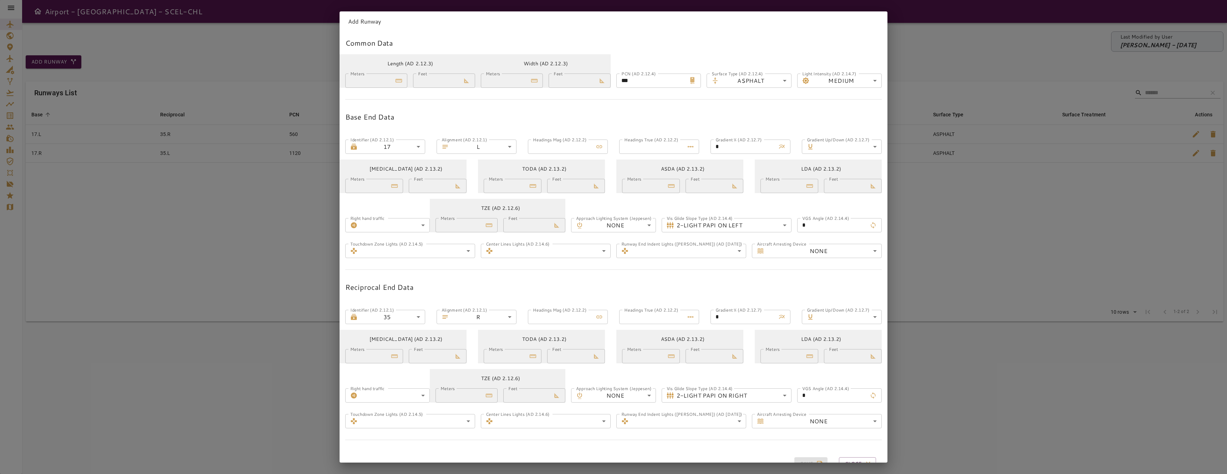  I want to click on div: R, so click(484, 317).